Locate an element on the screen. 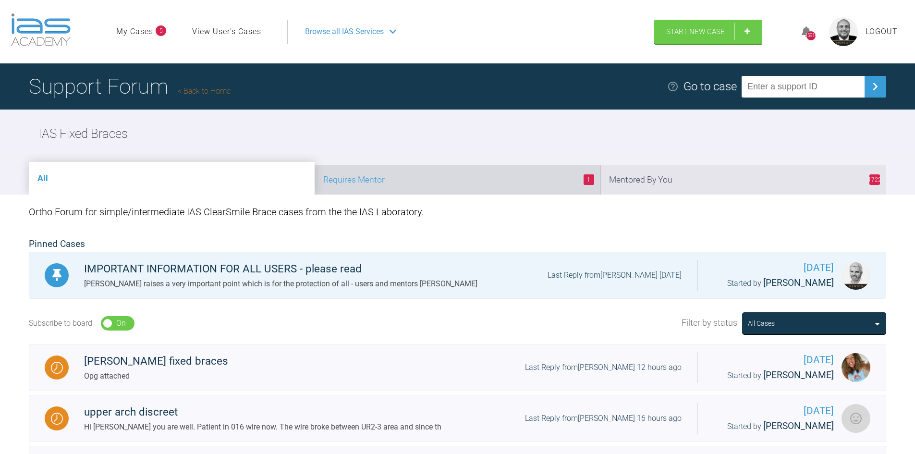  span: 1722 is located at coordinates (875, 180).